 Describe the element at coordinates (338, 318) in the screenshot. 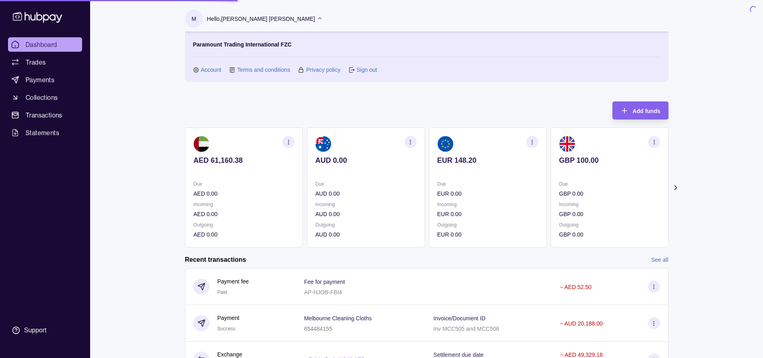

I see `p: Melbourne Cleaning Cloths` at that location.